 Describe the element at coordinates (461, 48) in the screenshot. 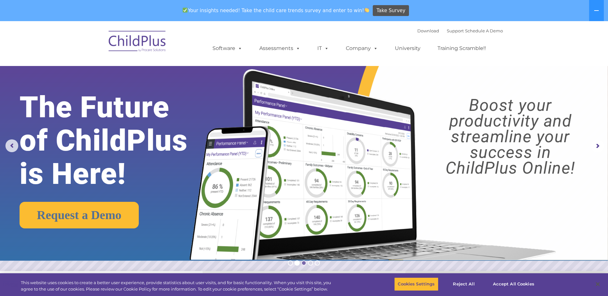

I see `a: Training Scramble!!` at that location.